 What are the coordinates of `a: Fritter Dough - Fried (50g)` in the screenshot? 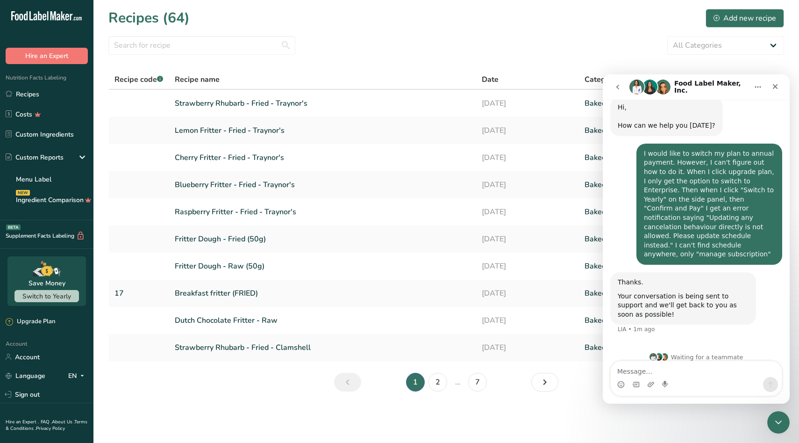 It's located at (323, 239).